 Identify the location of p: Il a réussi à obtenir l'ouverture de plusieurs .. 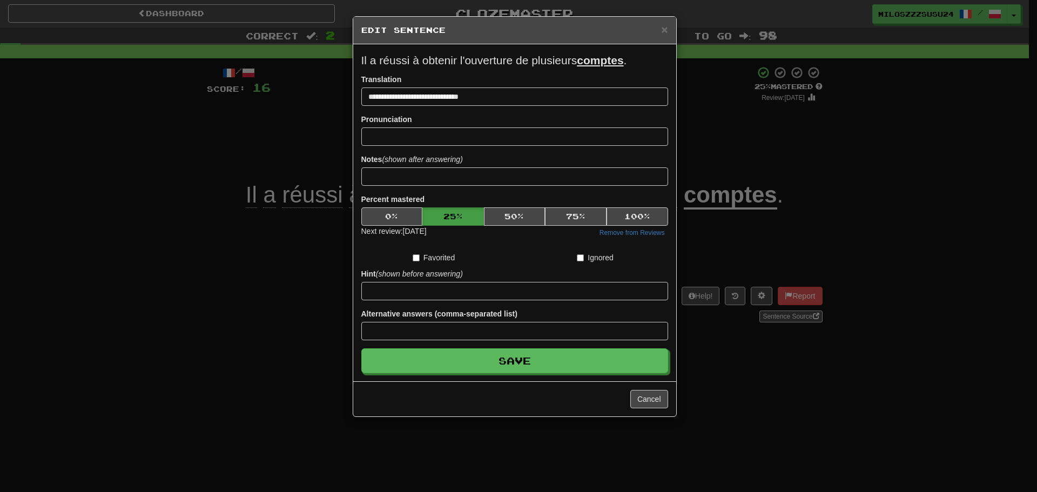
(515, 60).